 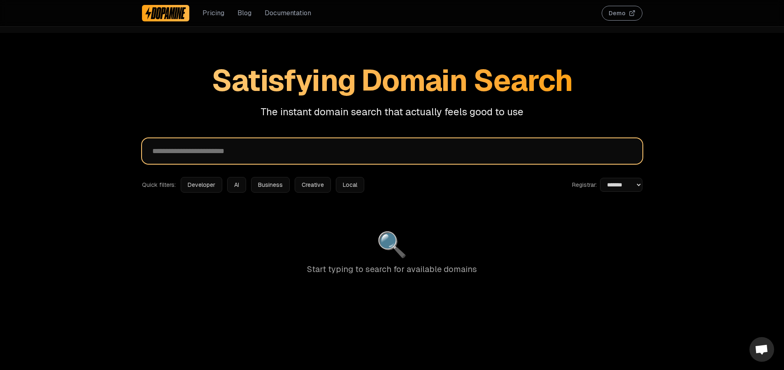 What do you see at coordinates (762, 350) in the screenshot?
I see `div: Açık sohbet` at bounding box center [762, 350].